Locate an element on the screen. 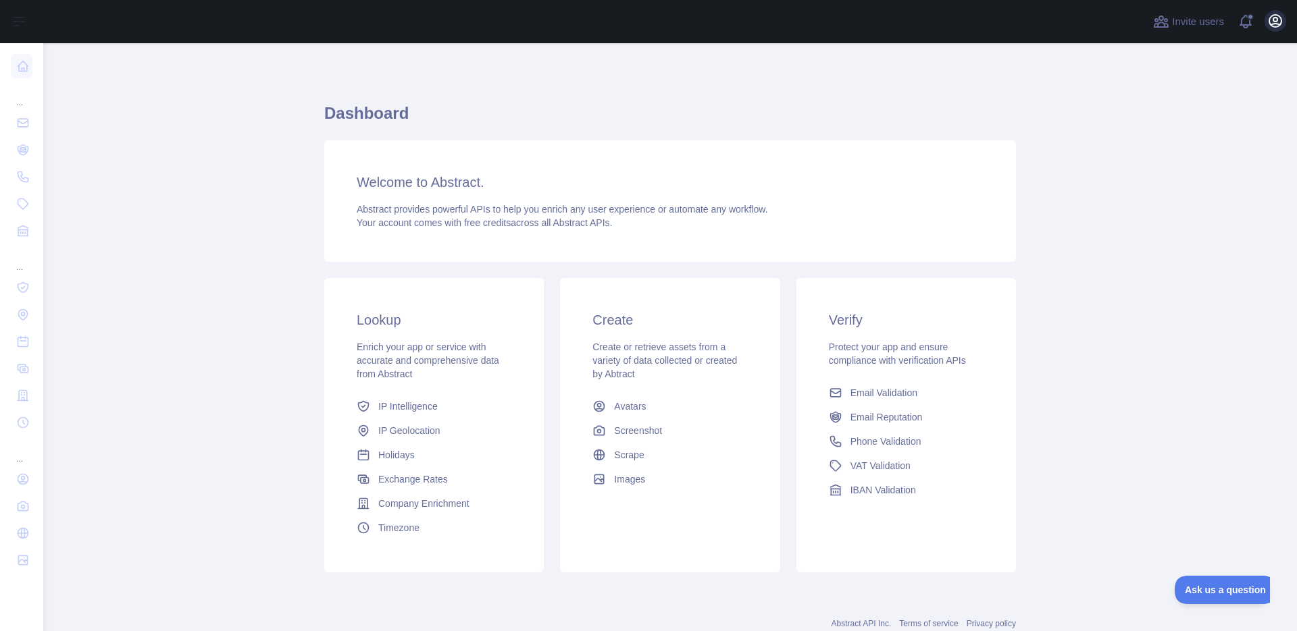 This screenshot has height=631, width=1297. span: IP Geolocation is located at coordinates (409, 431).